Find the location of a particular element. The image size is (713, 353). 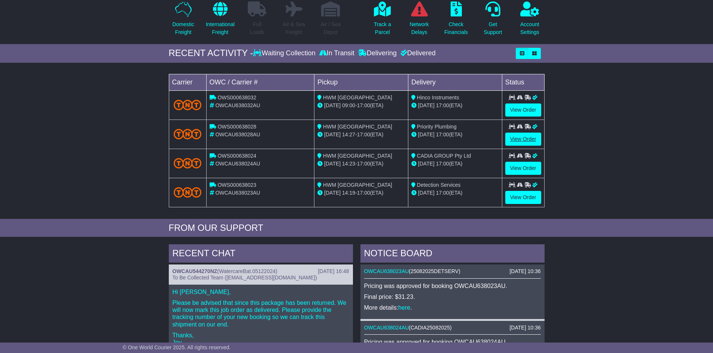

td: Status is located at coordinates (523, 82).